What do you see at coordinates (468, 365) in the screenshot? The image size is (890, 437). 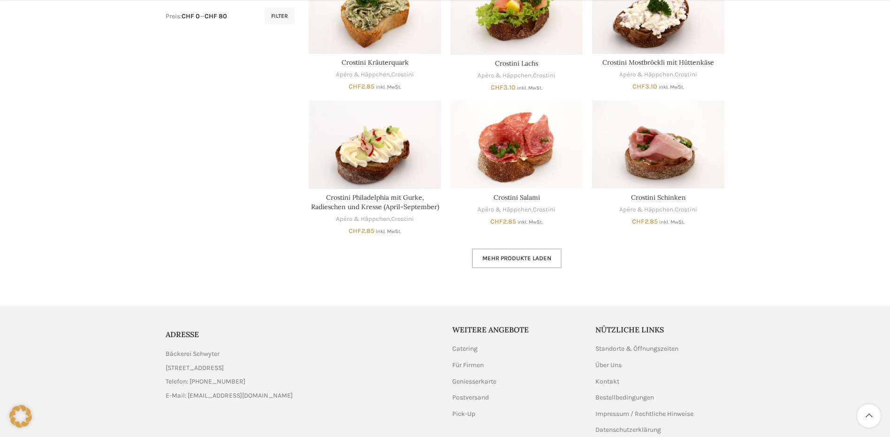 I see `a: Für Firmen` at bounding box center [468, 365].